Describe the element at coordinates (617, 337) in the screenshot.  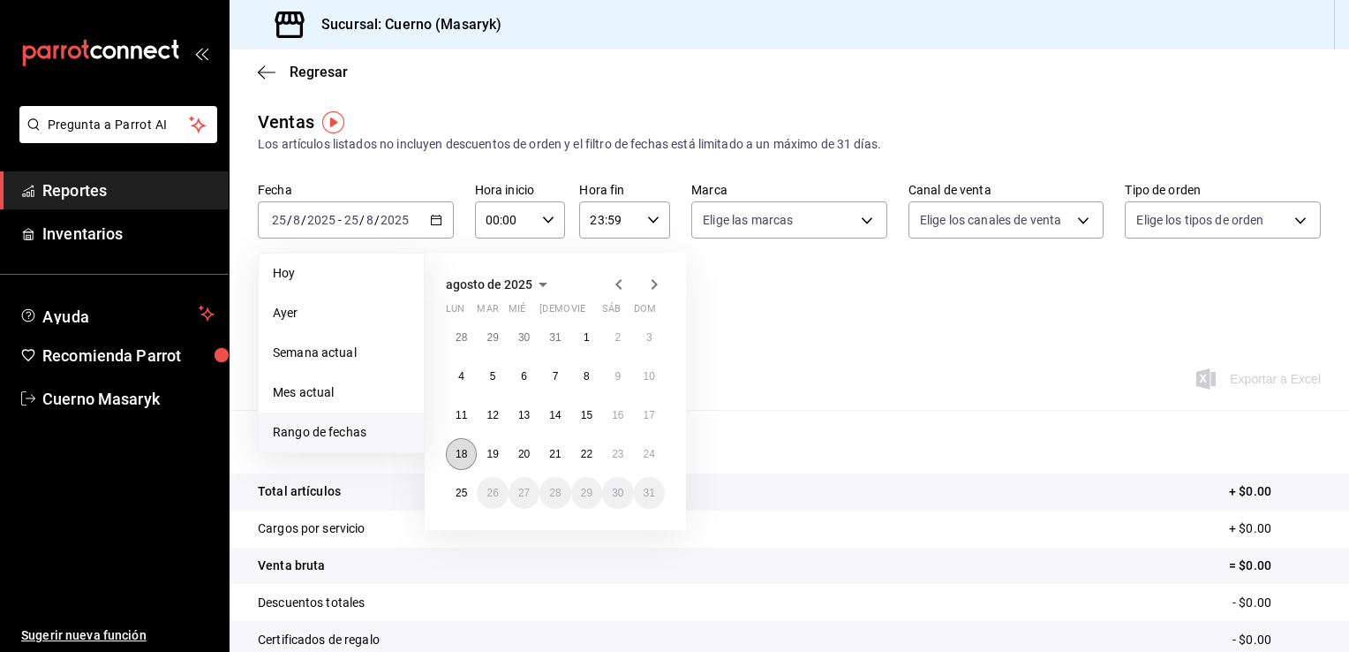
I see `button: 2 de agosto de 2025` at that location.